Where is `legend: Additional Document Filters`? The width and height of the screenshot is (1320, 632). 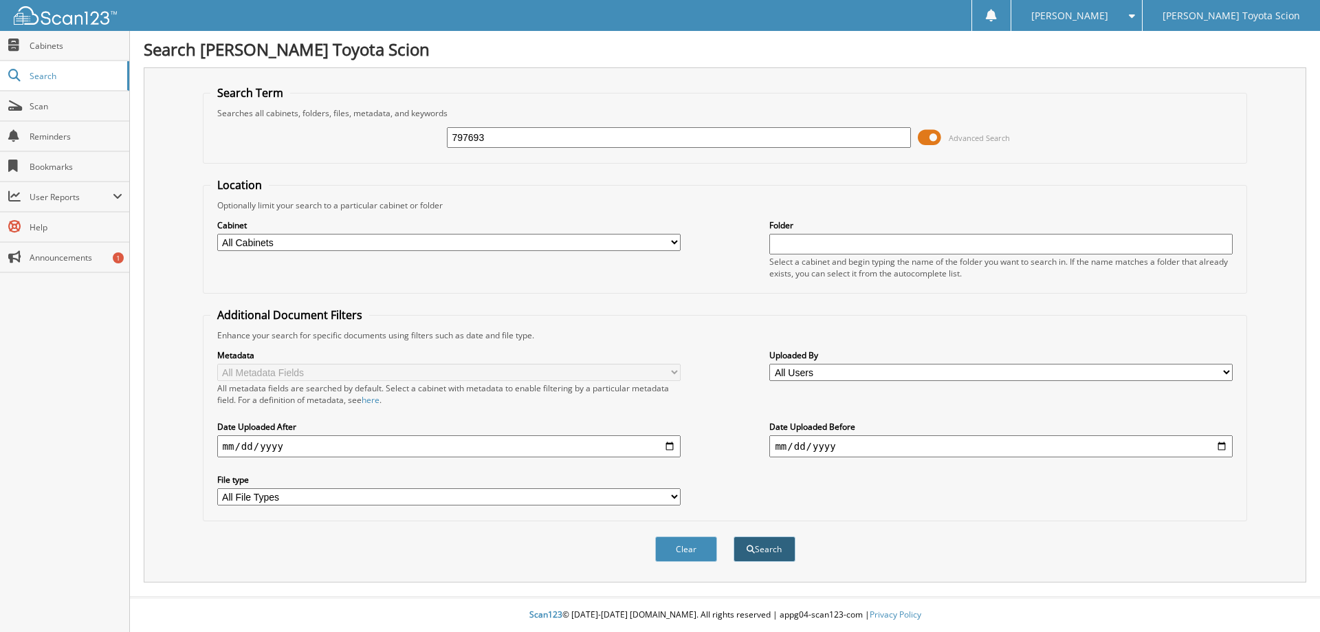 legend: Additional Document Filters is located at coordinates (289, 315).